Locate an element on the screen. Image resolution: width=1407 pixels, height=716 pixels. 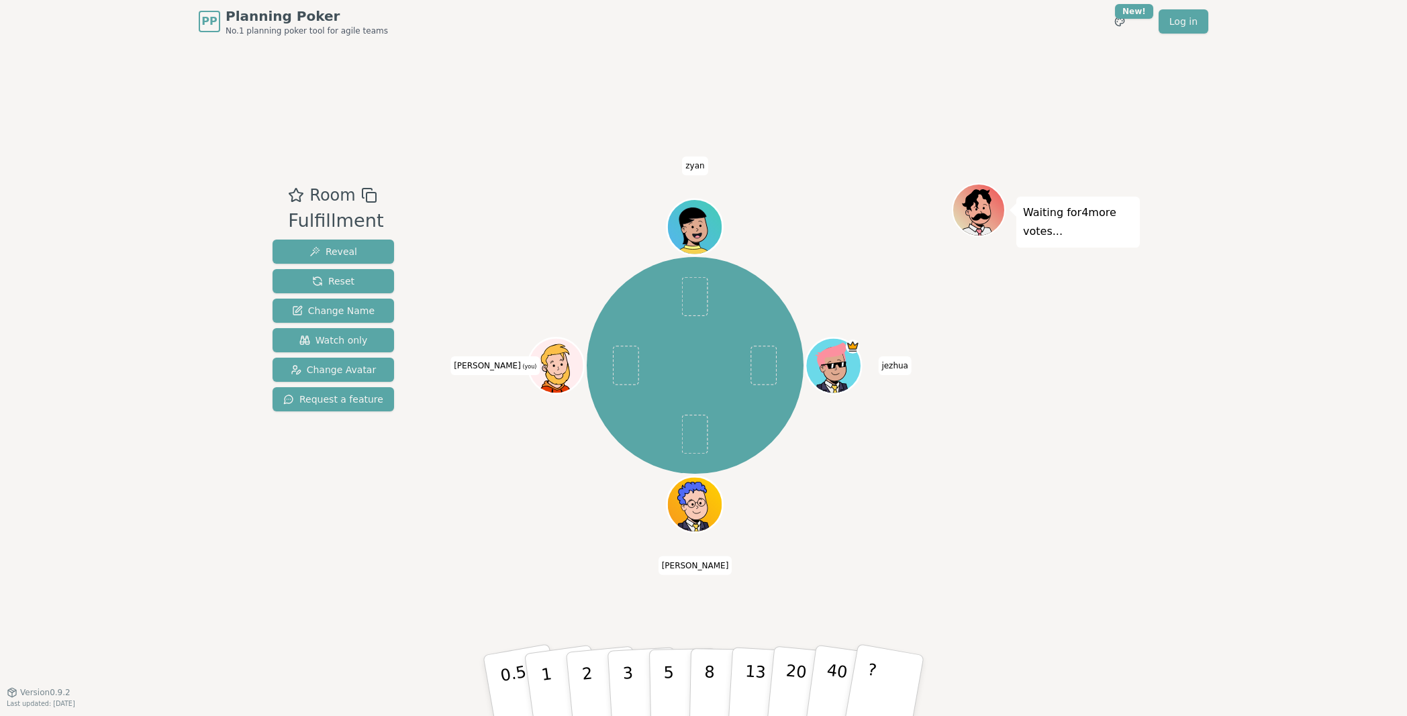
button: New! is located at coordinates (1120, 21).